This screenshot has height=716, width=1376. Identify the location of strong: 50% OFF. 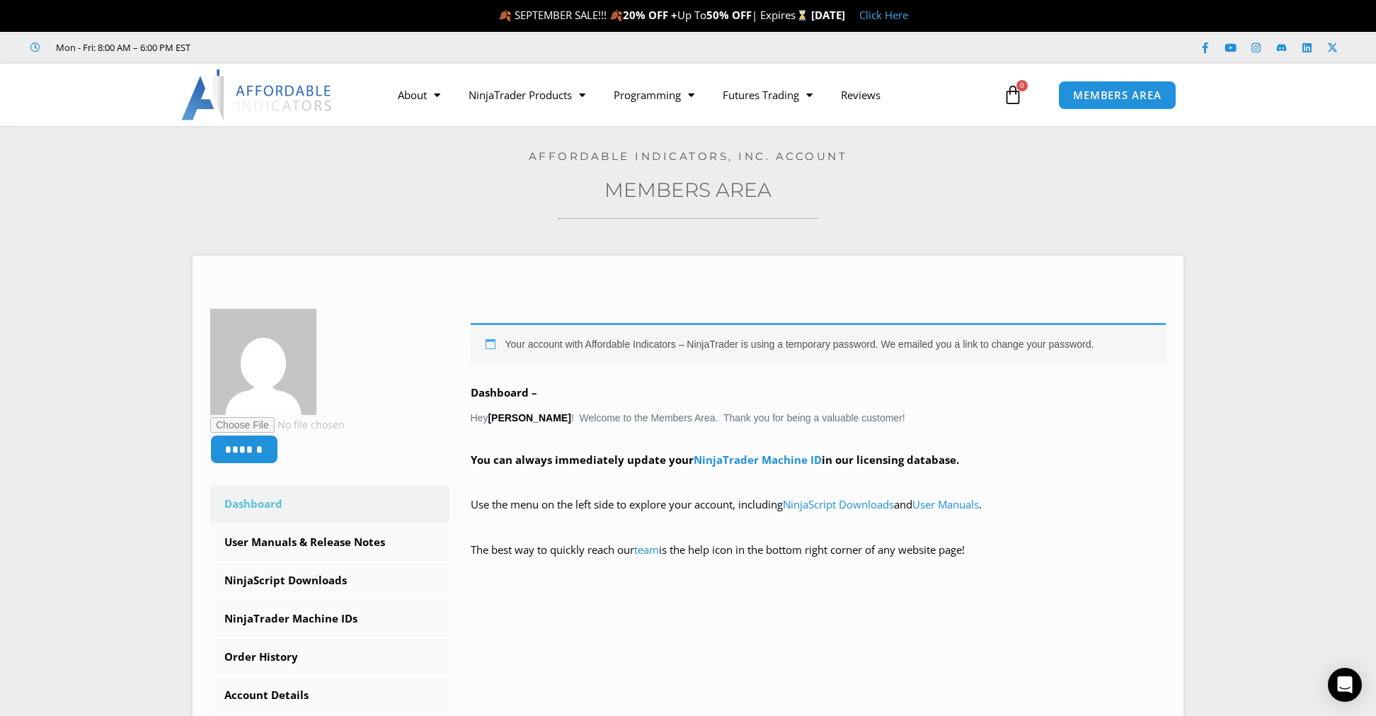
(729, 15).